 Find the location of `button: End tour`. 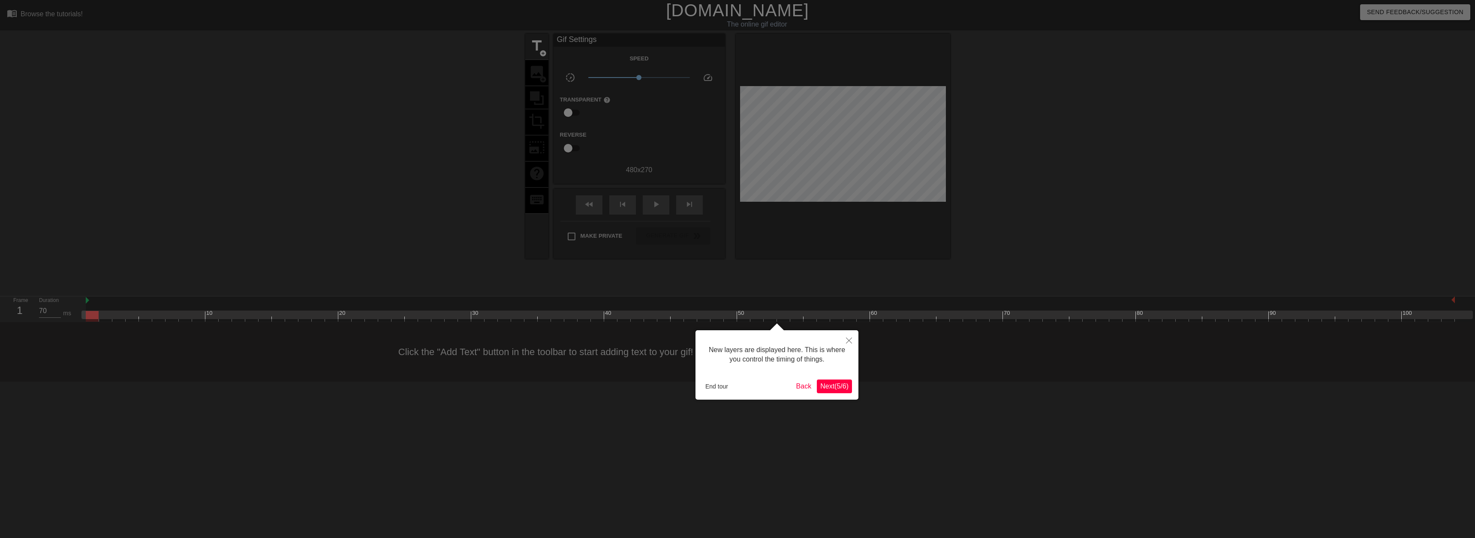

button: End tour is located at coordinates (716, 387).